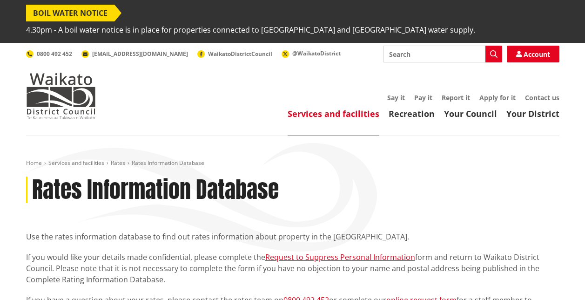 Image resolution: width=585 pixels, height=300 pixels. What do you see at coordinates (412, 114) in the screenshot?
I see `a: Recreation` at bounding box center [412, 114].